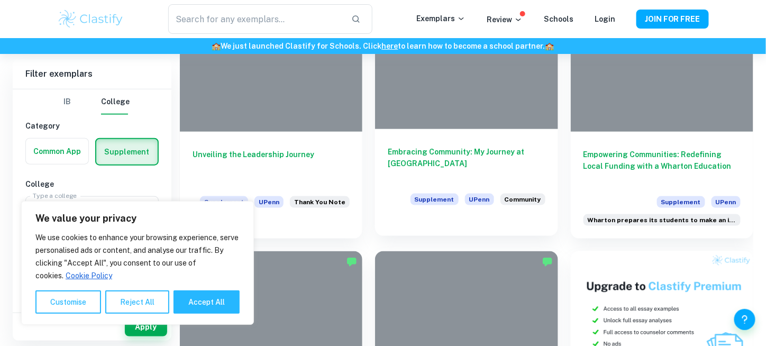 The height and width of the screenshot is (346, 766). I want to click on h6: Unveiling the Leadership Journey, so click(271, 166).